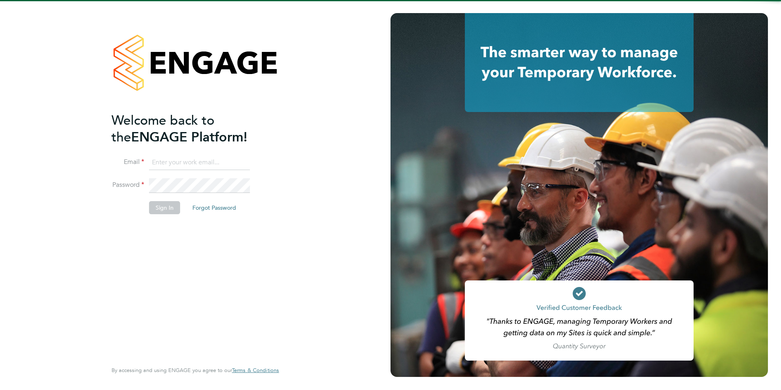  I want to click on span: Welcome back to the, so click(163, 129).